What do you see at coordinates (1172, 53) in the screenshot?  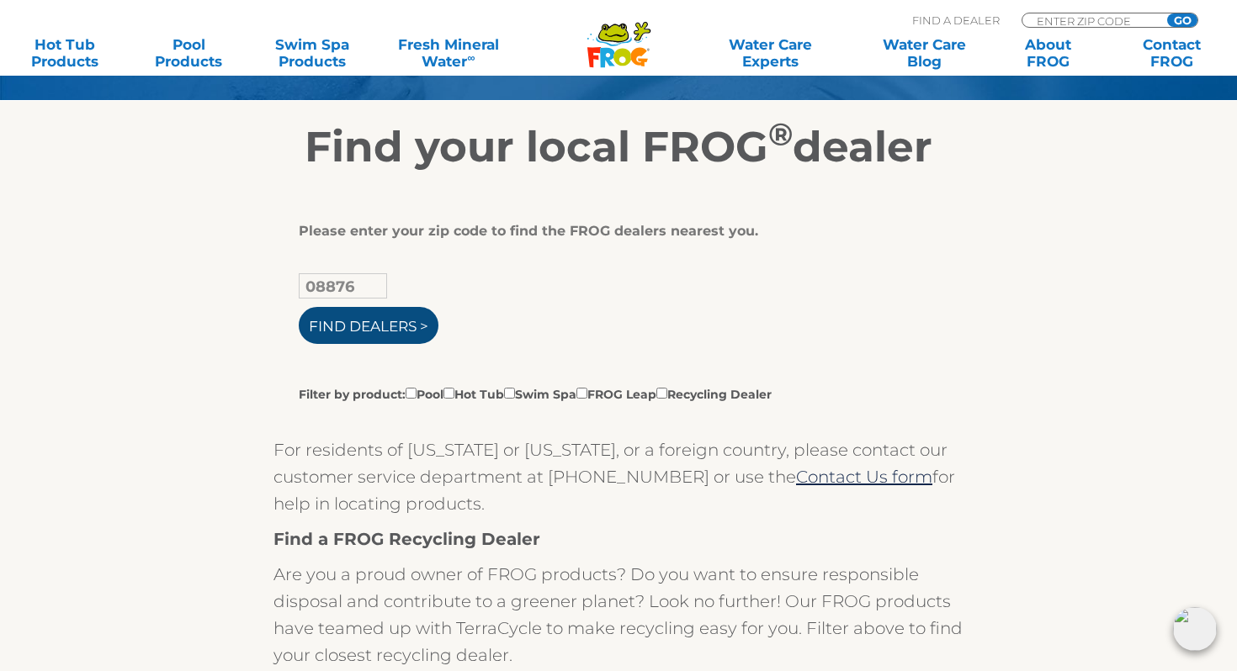 I see `a: ContactFROG` at bounding box center [1172, 53].